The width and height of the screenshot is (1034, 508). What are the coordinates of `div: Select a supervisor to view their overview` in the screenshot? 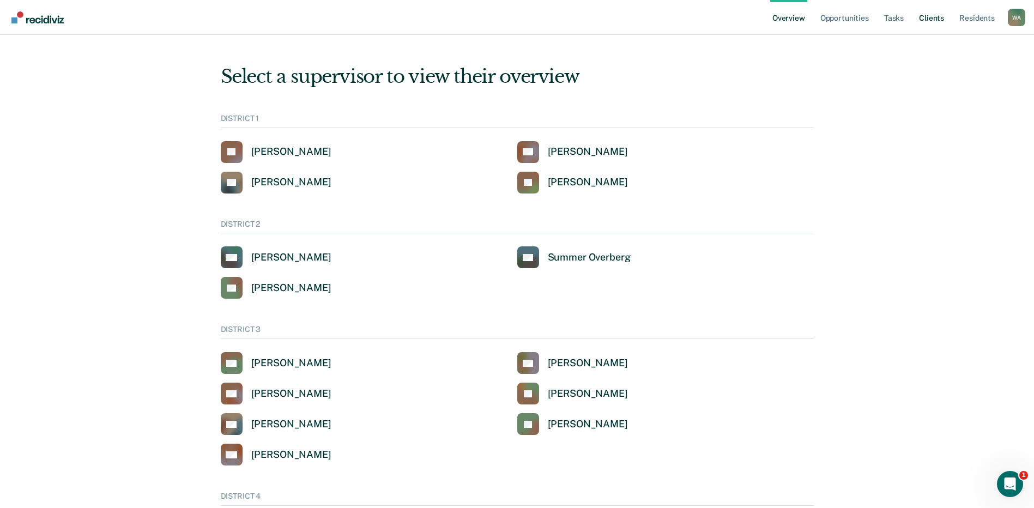 It's located at (517, 76).